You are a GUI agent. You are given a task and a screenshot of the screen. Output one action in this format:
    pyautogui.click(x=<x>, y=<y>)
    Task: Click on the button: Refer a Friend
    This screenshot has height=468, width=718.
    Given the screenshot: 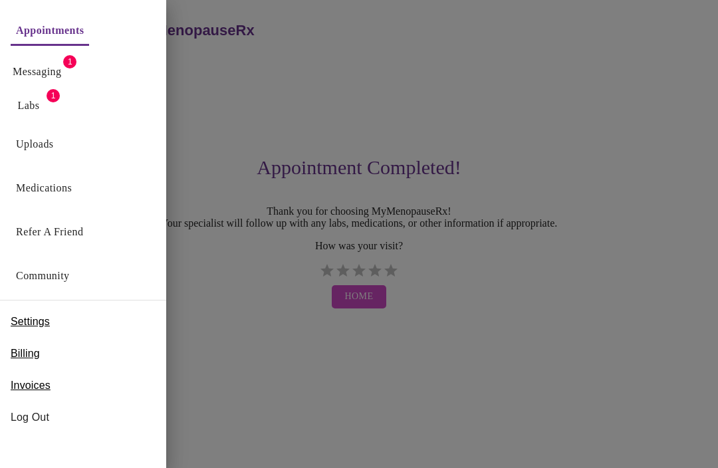 What is the action you would take?
    pyautogui.click(x=50, y=232)
    